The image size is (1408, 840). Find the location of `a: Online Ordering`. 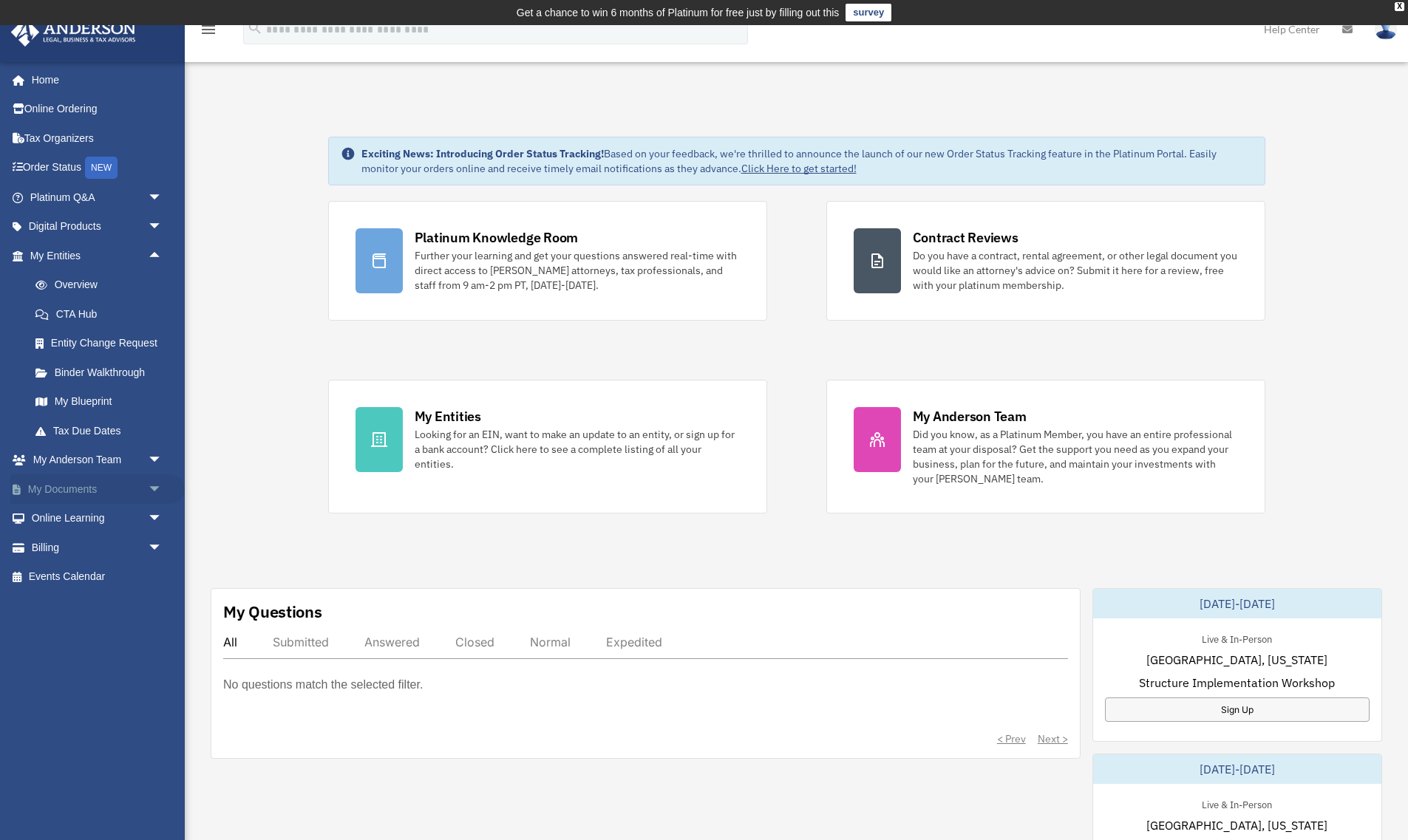

a: Online Ordering is located at coordinates (98, 109).